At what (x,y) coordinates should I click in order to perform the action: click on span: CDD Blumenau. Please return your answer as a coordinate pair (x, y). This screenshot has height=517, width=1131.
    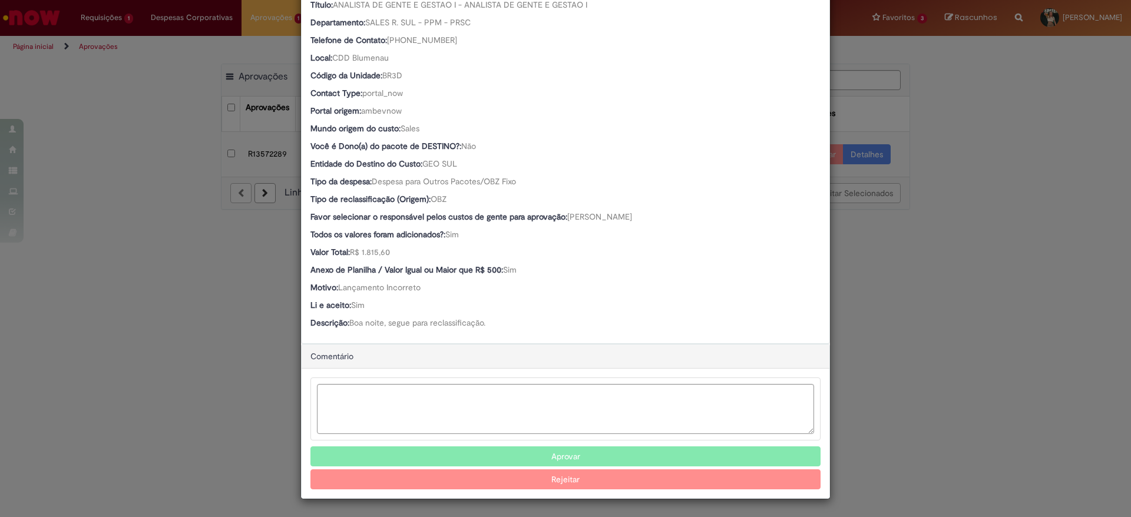
    Looking at the image, I should click on (360, 58).